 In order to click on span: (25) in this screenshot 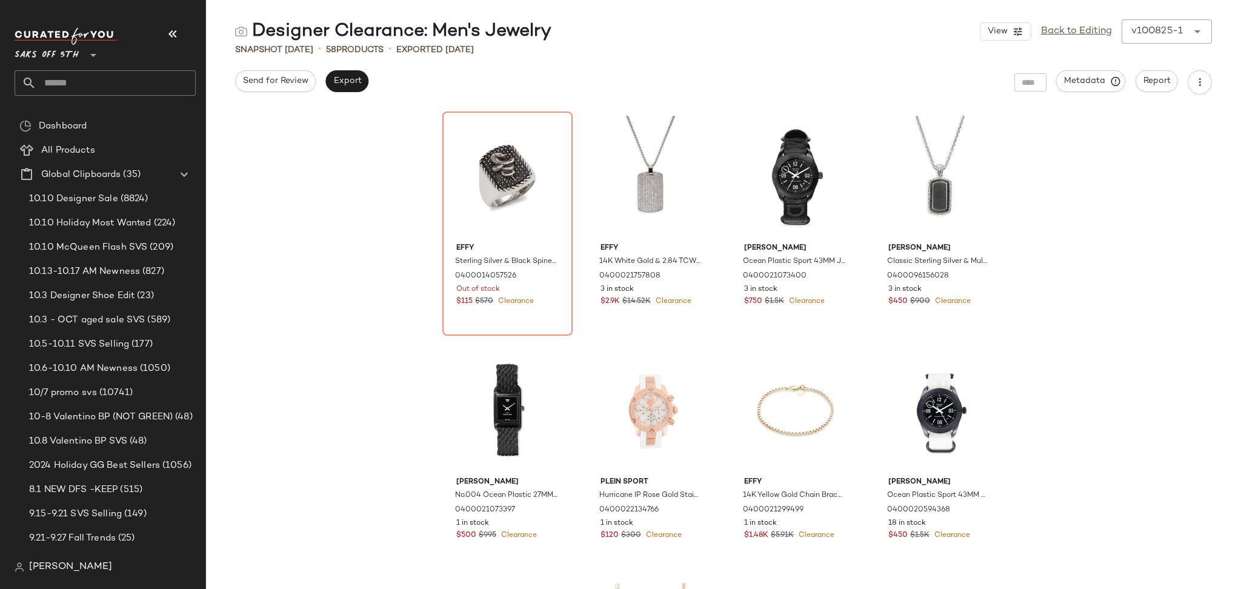, I will do `click(125, 538)`.